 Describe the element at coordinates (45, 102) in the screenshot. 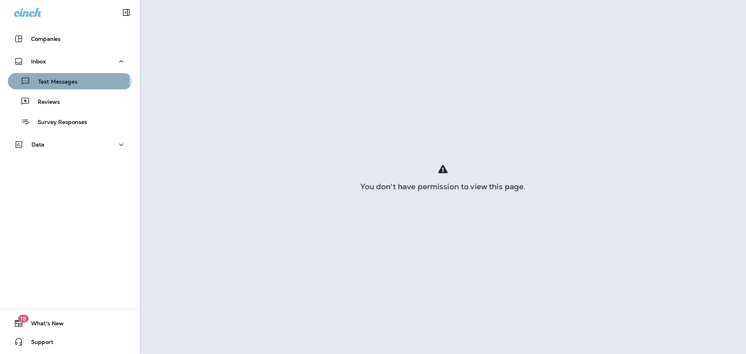

I see `p: Reviews` at that location.